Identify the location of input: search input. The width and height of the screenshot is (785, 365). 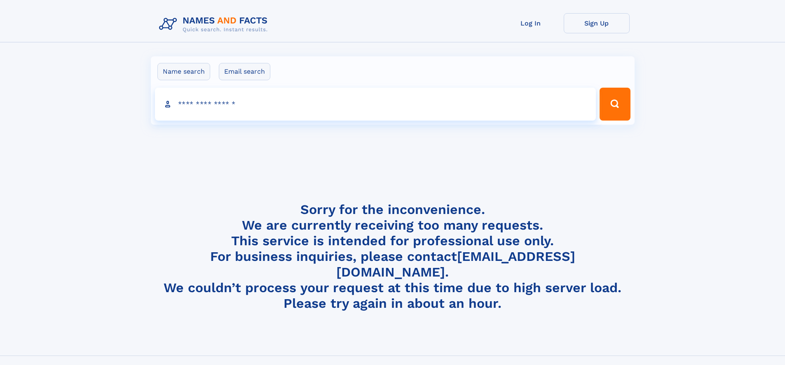
(375, 104).